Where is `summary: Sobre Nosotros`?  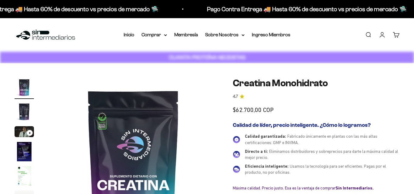 summary: Sobre Nosotros is located at coordinates (225, 35).